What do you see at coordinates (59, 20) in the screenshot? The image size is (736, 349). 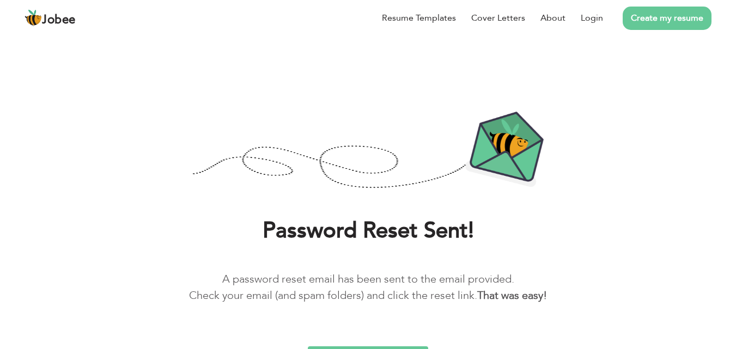 I see `span: Jobee` at bounding box center [59, 20].